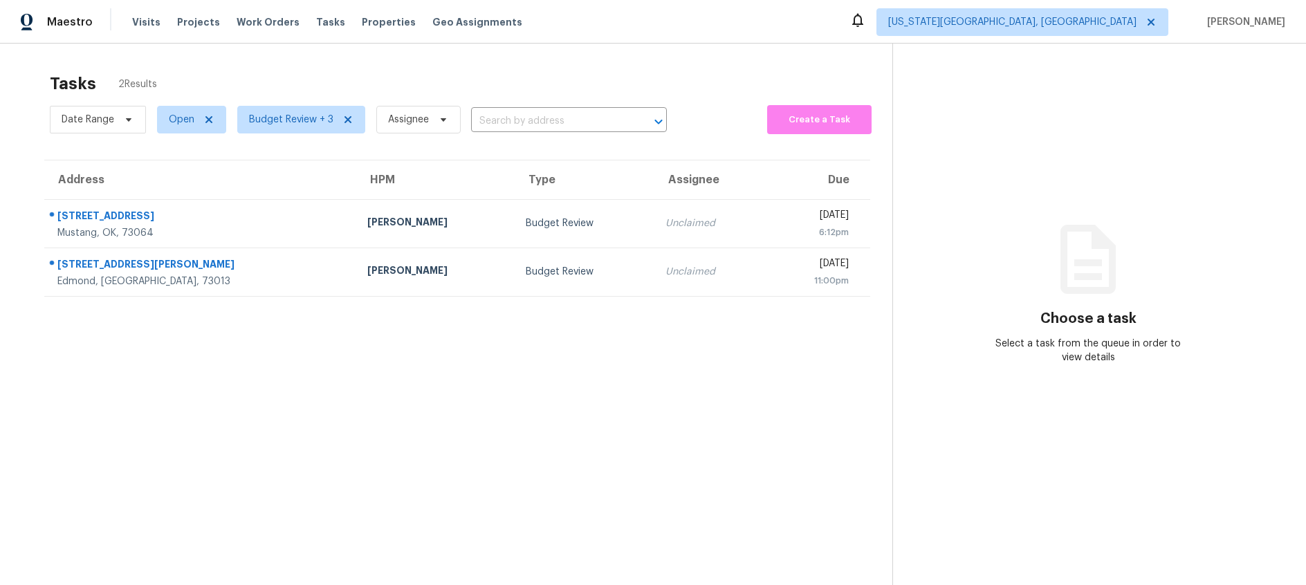 This screenshot has height=585, width=1306. Describe the element at coordinates (435, 180) in the screenshot. I see `th: HPM` at that location.